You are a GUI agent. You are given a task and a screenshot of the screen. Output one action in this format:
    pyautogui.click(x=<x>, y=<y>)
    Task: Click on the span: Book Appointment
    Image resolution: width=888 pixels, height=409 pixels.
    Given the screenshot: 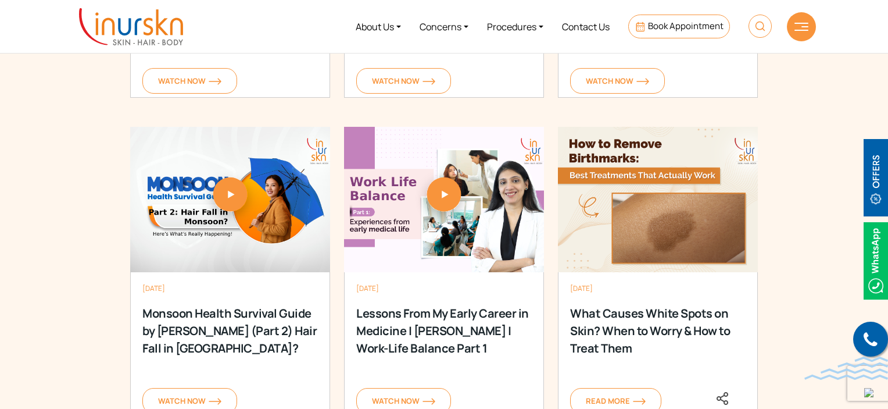 What is the action you would take?
    pyautogui.click(x=686, y=26)
    